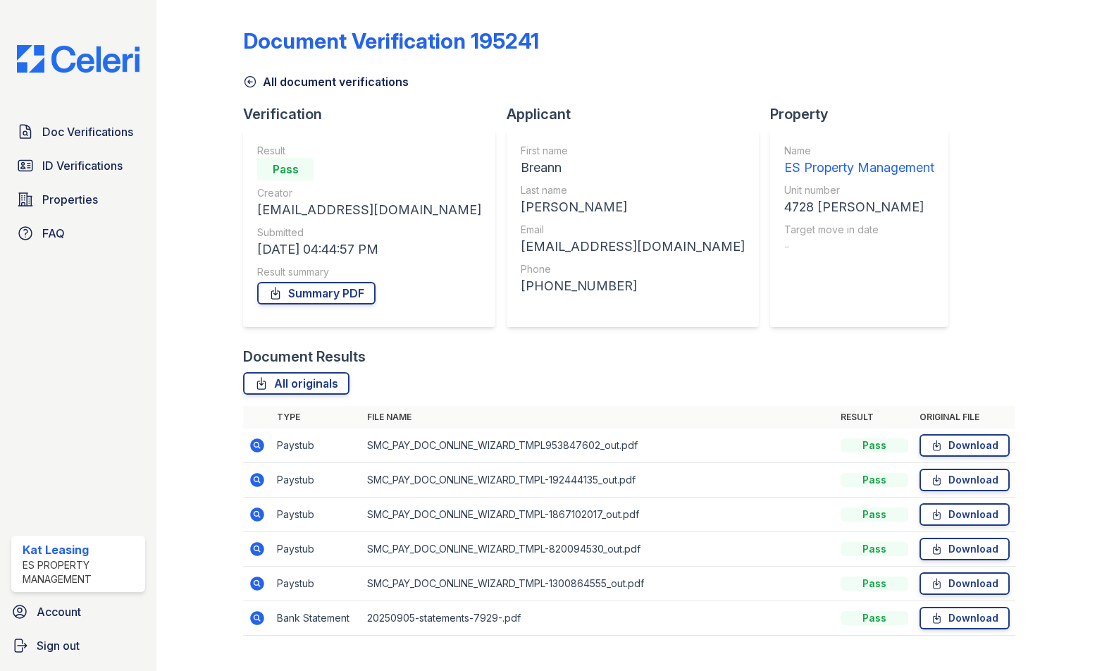 Image resolution: width=1102 pixels, height=671 pixels. What do you see at coordinates (78, 58) in the screenshot?
I see `img: CE_Logo_Blue-a8612792a0a2168367f1c8372b55b34899dd931a85d93a1a3d3e32e68fde9ad4.png` at bounding box center [78, 58].